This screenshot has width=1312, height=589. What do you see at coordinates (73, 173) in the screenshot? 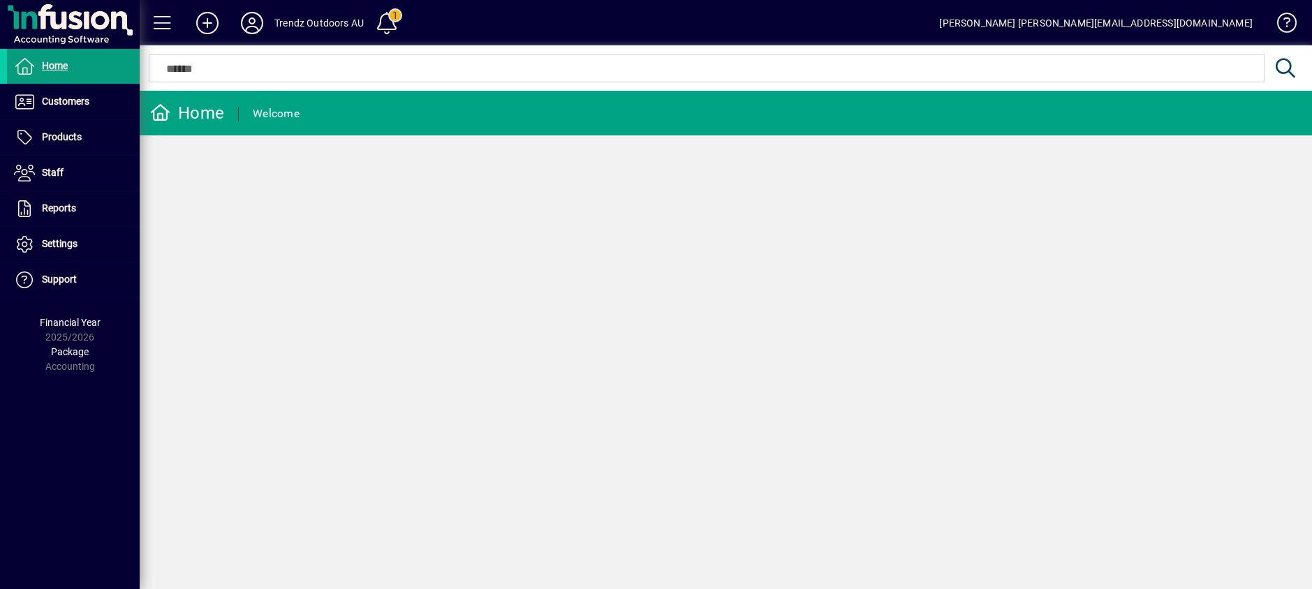
I see `a: Staff` at bounding box center [73, 173].